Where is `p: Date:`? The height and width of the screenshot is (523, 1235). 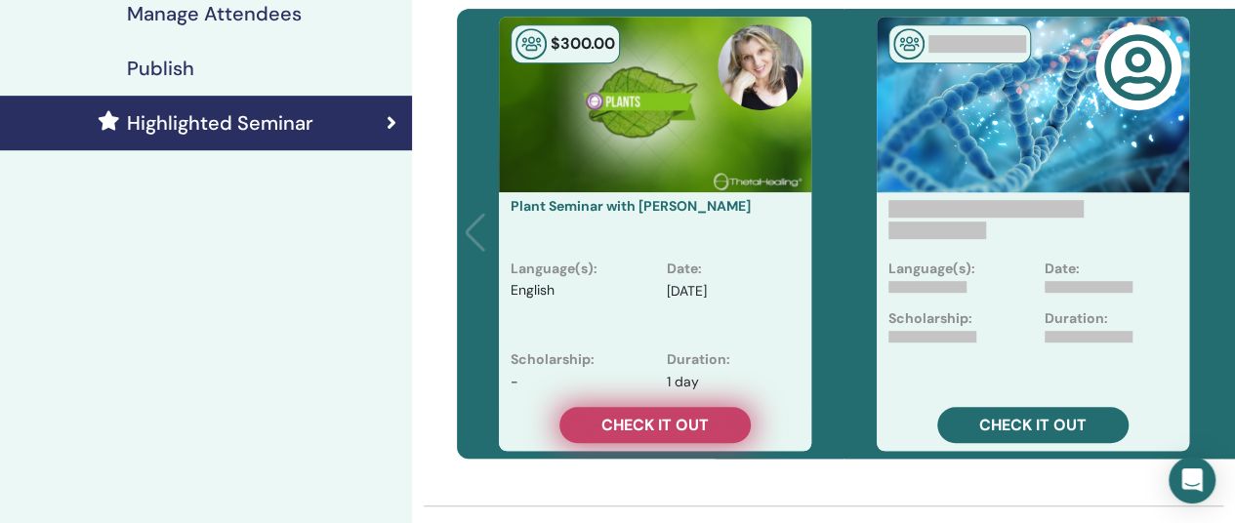
p: Date: is located at coordinates (1062, 269).